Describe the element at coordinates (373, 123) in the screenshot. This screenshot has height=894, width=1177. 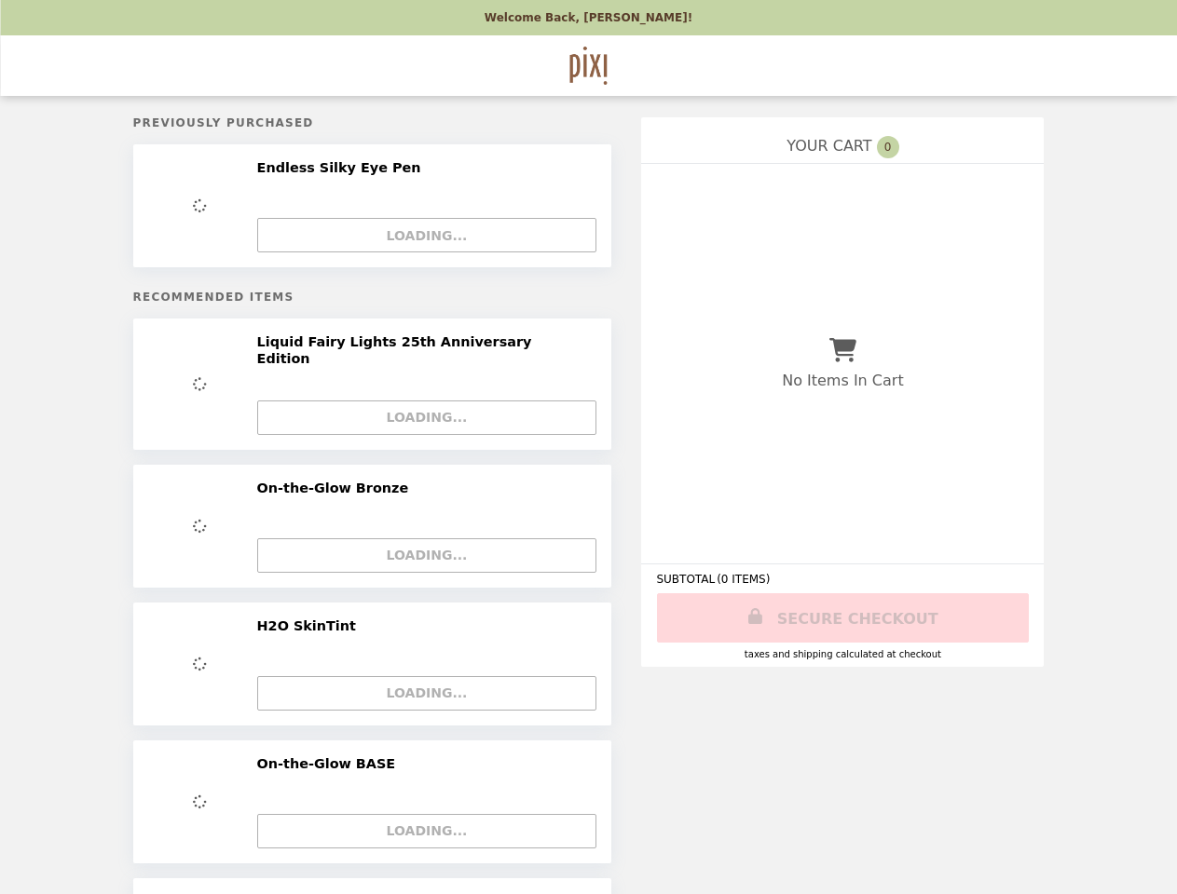
I see `h5: Previously Purchased` at that location.